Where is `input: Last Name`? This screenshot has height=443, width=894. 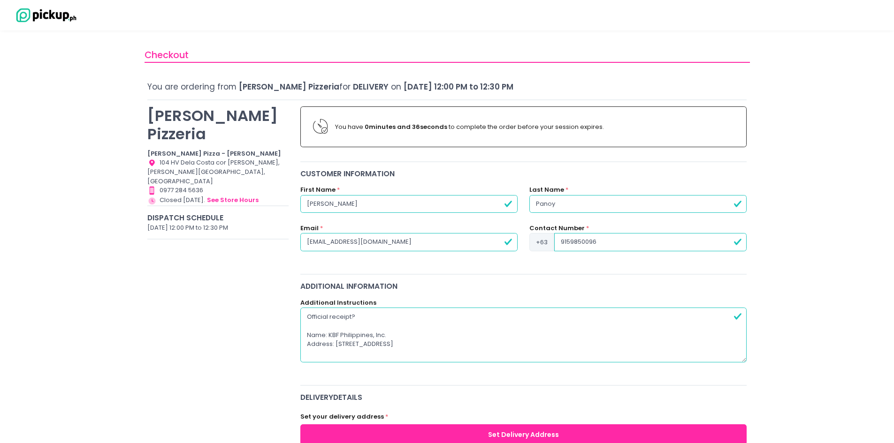 input: Last Name is located at coordinates (638, 204).